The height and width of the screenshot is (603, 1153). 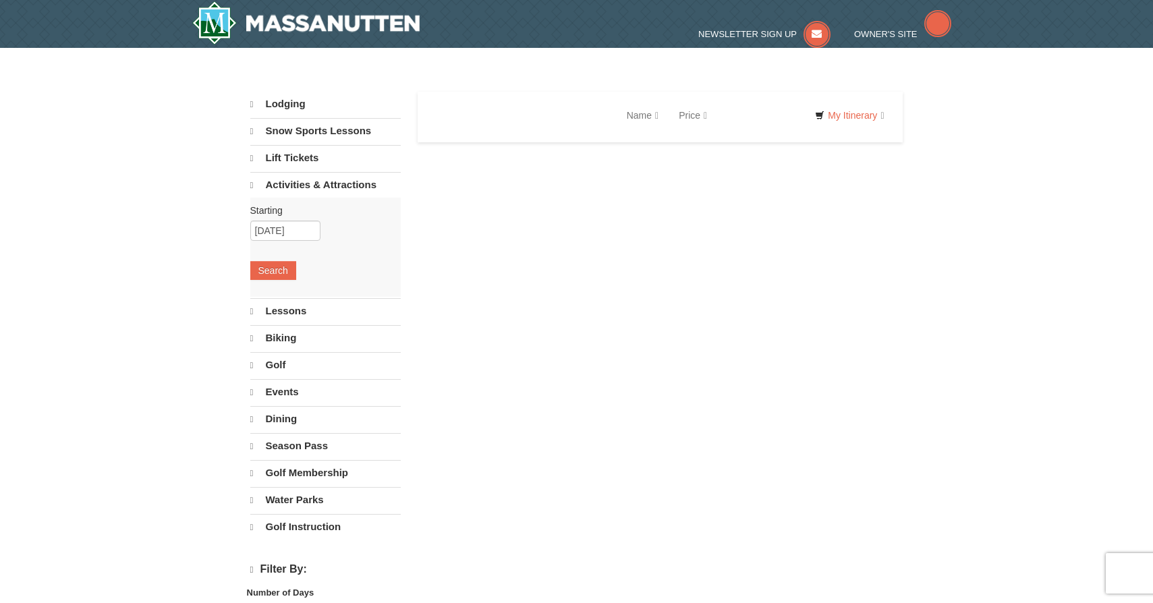 What do you see at coordinates (325, 419) in the screenshot?
I see `a: Dining` at bounding box center [325, 419].